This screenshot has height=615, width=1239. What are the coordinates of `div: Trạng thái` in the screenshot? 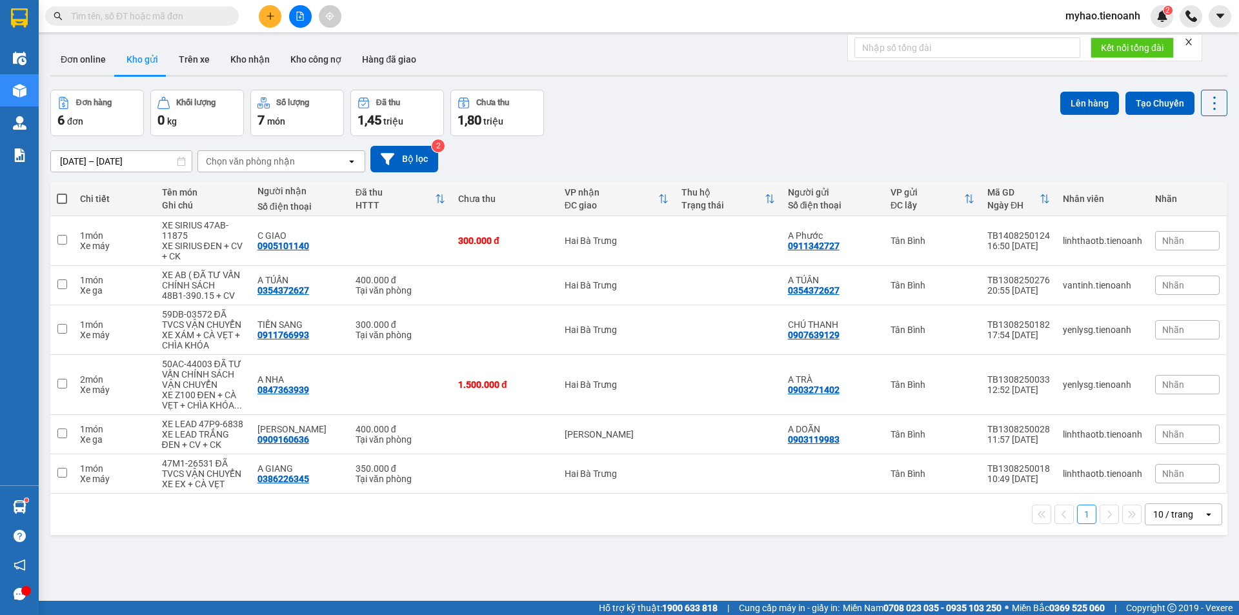 It's located at (723, 205).